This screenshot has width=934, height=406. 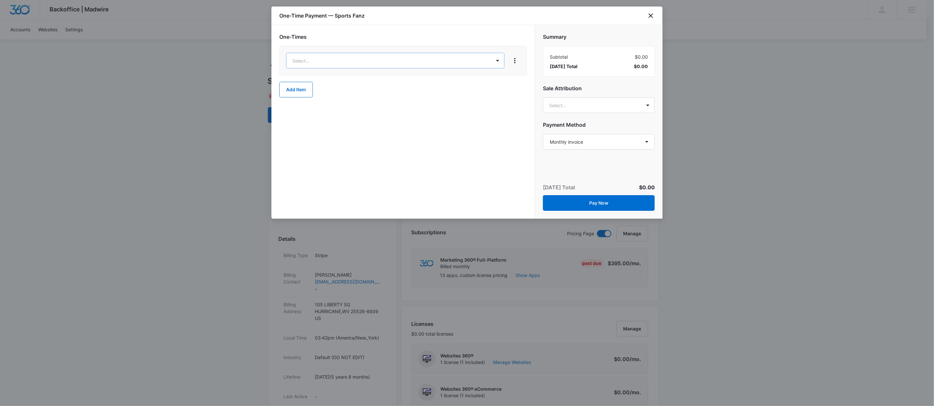 I want to click on h2: Sale Attribution, so click(x=599, y=88).